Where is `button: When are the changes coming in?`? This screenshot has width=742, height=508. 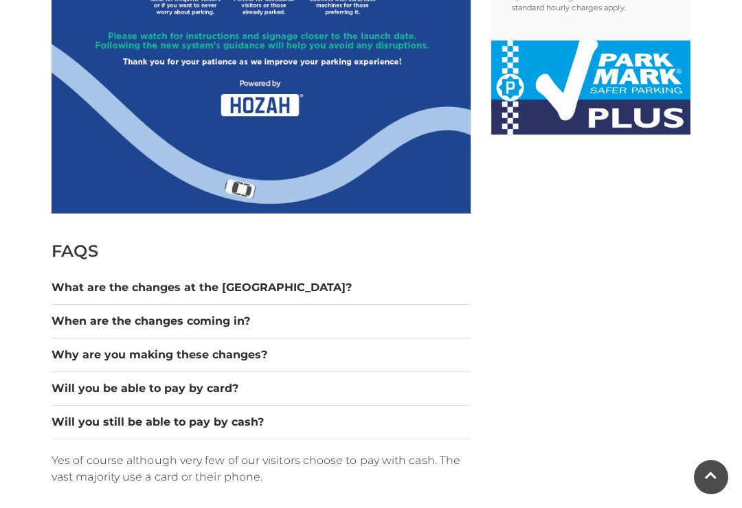 button: When are the changes coming in? is located at coordinates (261, 322).